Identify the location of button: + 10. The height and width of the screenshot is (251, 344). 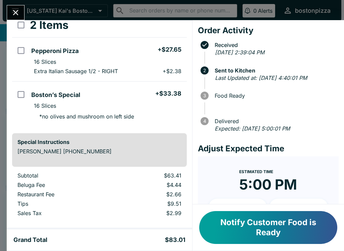
(238, 207).